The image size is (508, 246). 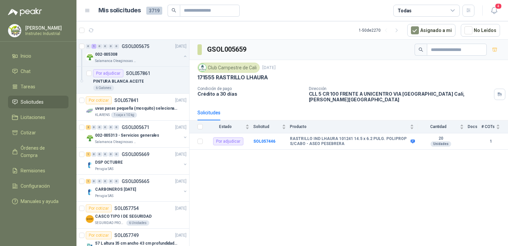 What do you see at coordinates (126, 208) in the screenshot?
I see `p: SOL057754` at bounding box center [126, 208].